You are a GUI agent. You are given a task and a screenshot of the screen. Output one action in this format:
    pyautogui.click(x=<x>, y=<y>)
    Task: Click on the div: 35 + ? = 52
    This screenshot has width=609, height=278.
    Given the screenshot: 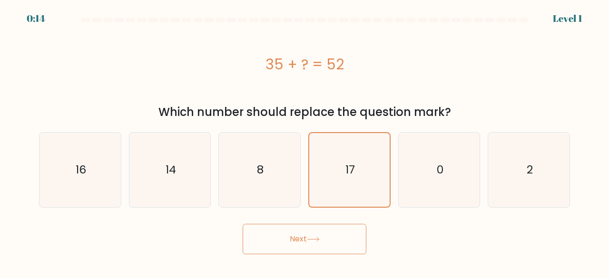 What is the action you would take?
    pyautogui.click(x=304, y=64)
    